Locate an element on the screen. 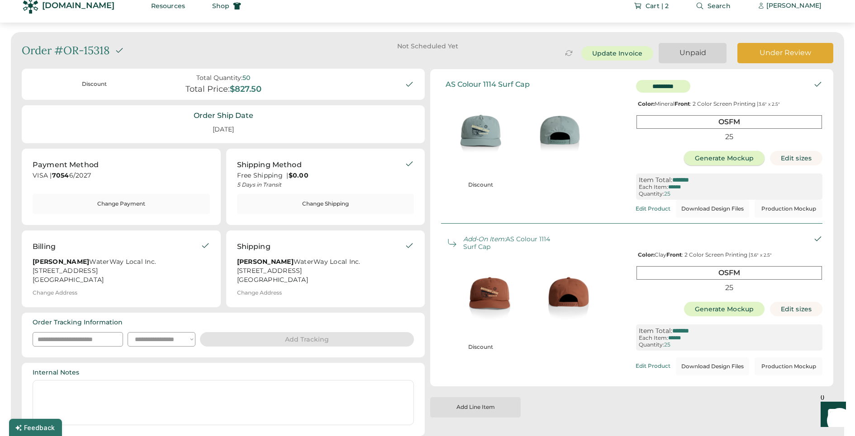  div: Total Price: is located at coordinates (208, 90).